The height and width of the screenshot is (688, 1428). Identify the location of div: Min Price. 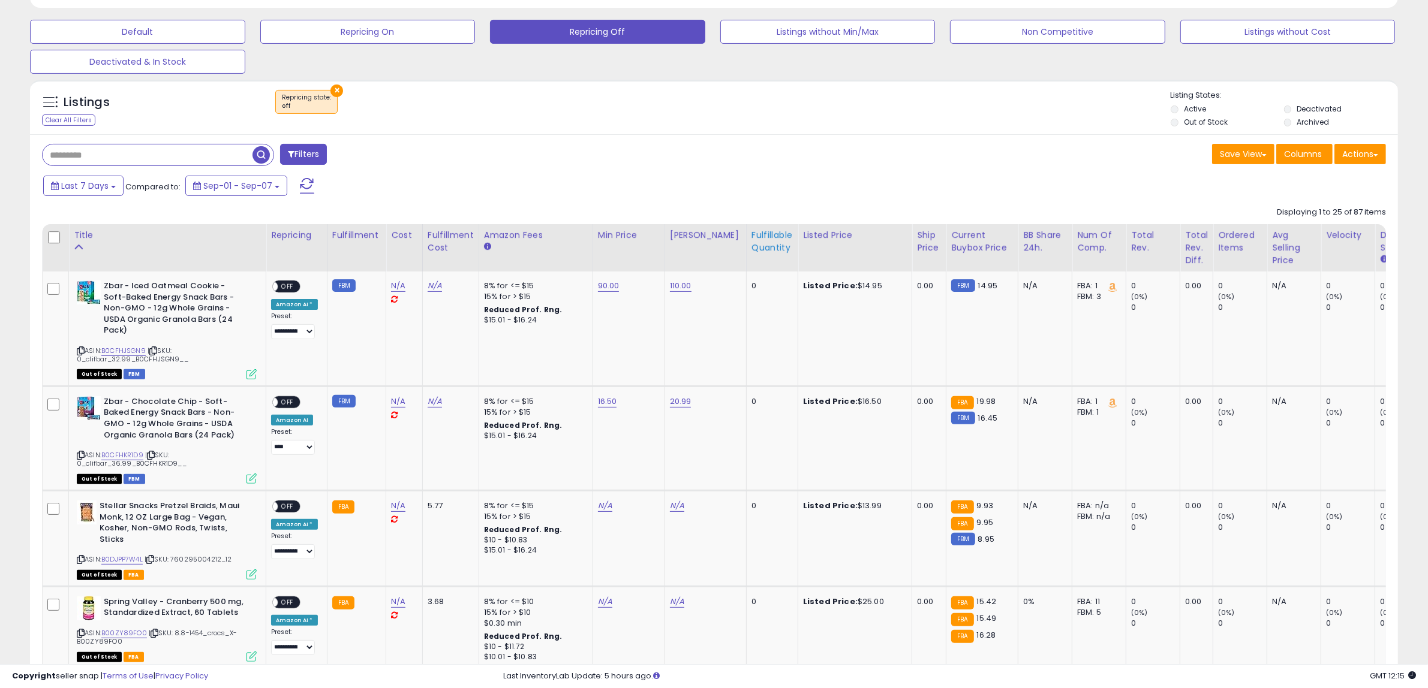
(628, 235).